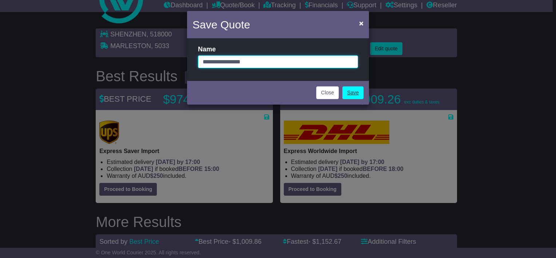 This screenshot has width=556, height=258. I want to click on a: Save, so click(353, 92).